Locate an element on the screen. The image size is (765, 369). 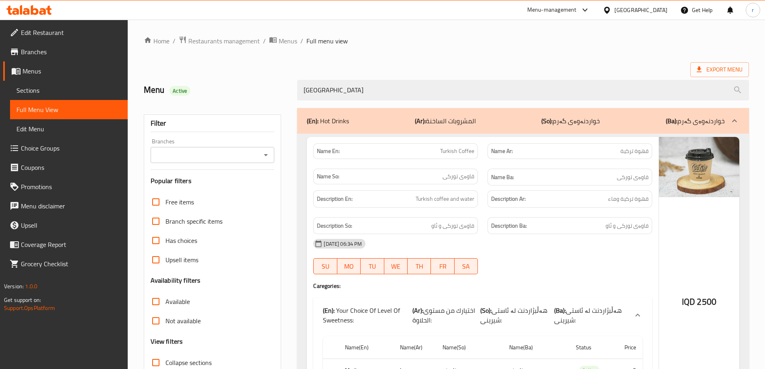
strong: Description Ba: is located at coordinates (509, 226).